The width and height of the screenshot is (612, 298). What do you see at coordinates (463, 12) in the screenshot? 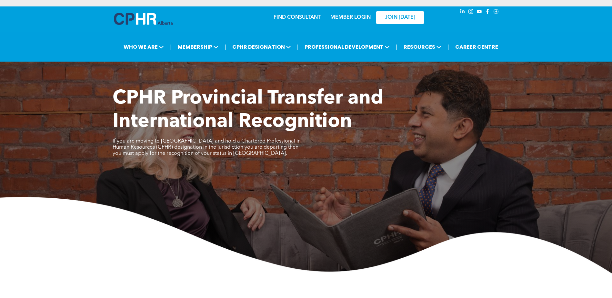
I see `a: linkedin` at bounding box center [463, 12].